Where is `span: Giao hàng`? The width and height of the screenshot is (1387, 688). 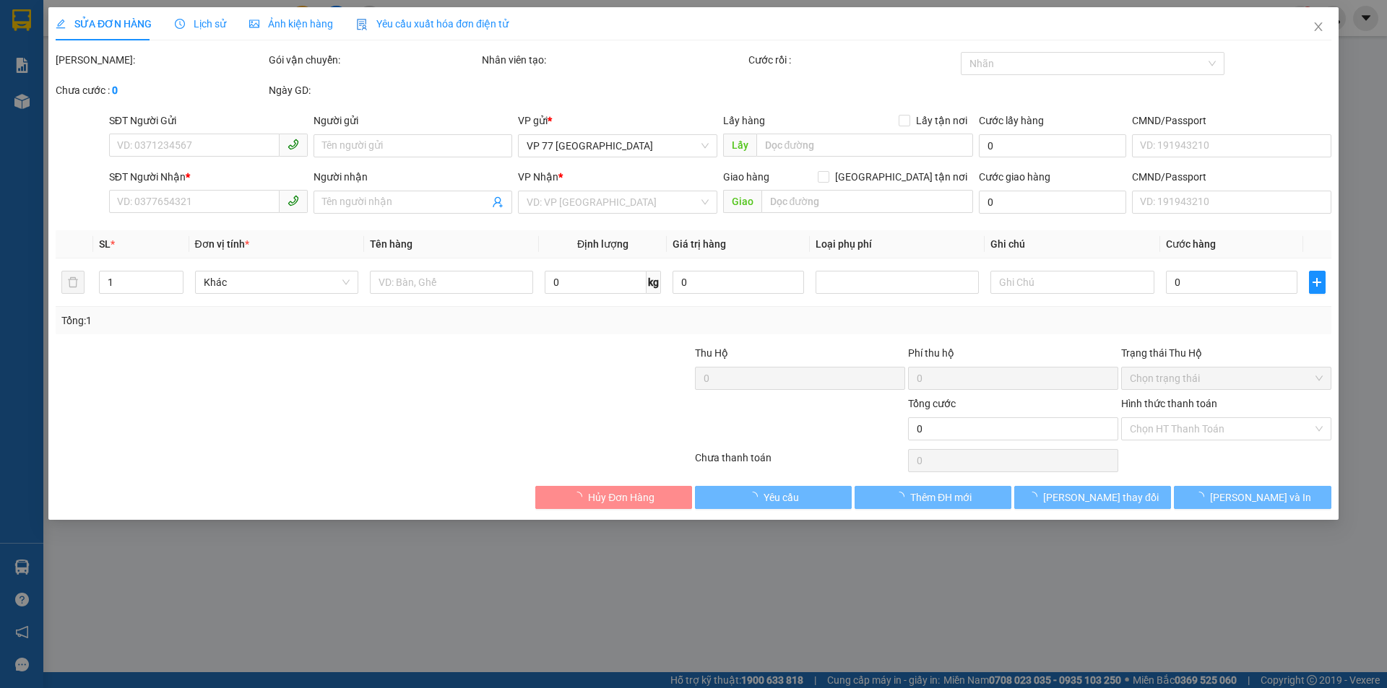 span: Giao hàng is located at coordinates (746, 177).